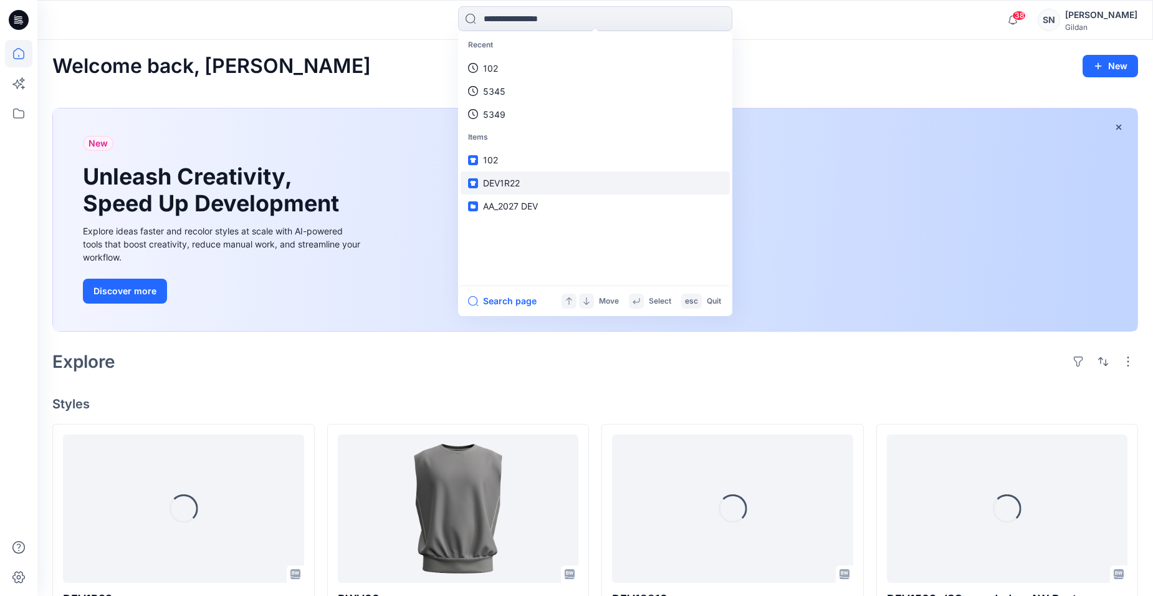 This screenshot has height=596, width=1153. Describe the element at coordinates (510, 206) in the screenshot. I see `span: AA_2027 DEV` at that location.